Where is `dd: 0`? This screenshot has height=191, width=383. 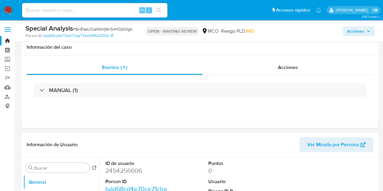
dd: 0 is located at coordinates (239, 171).